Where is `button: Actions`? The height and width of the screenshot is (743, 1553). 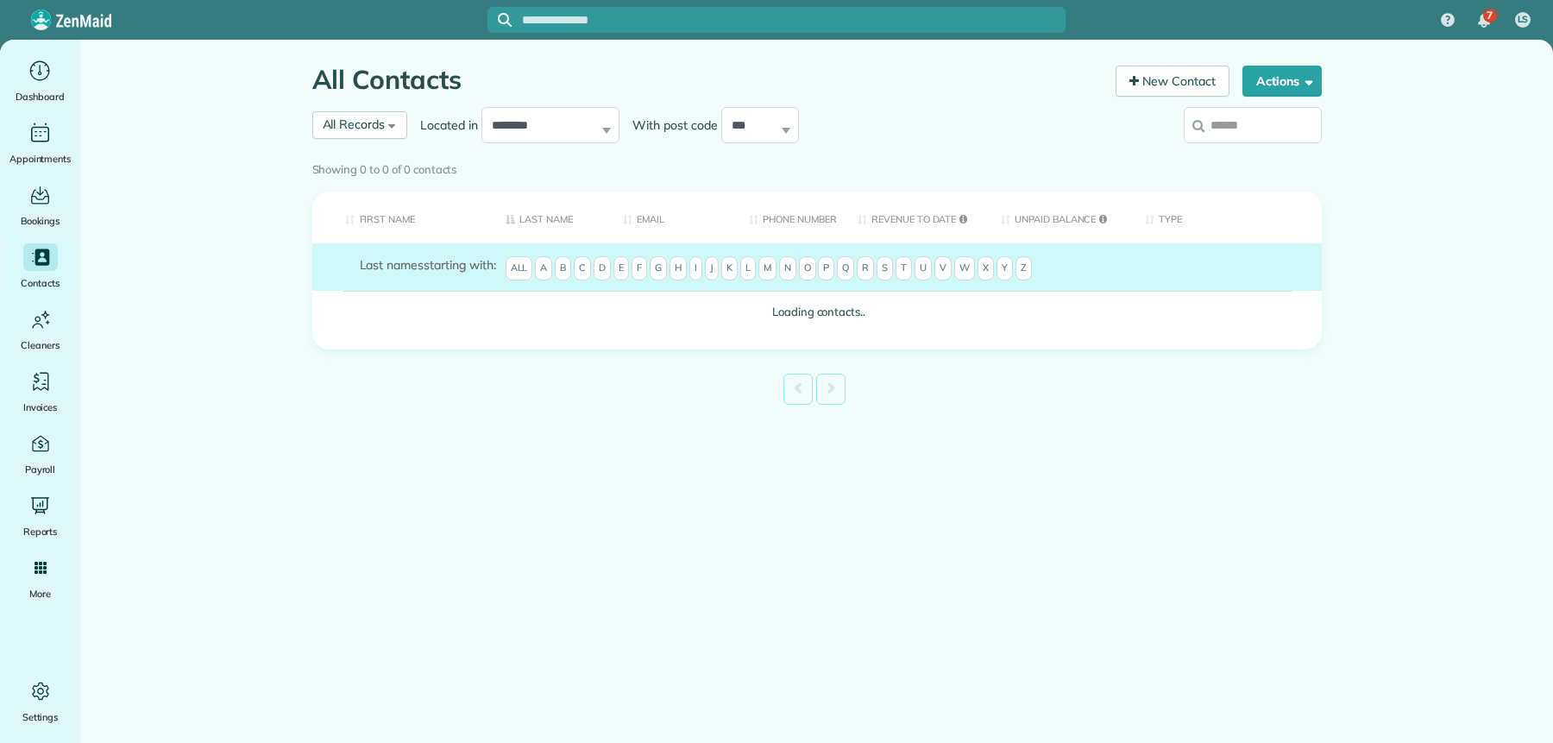 button: Actions is located at coordinates (1282, 81).